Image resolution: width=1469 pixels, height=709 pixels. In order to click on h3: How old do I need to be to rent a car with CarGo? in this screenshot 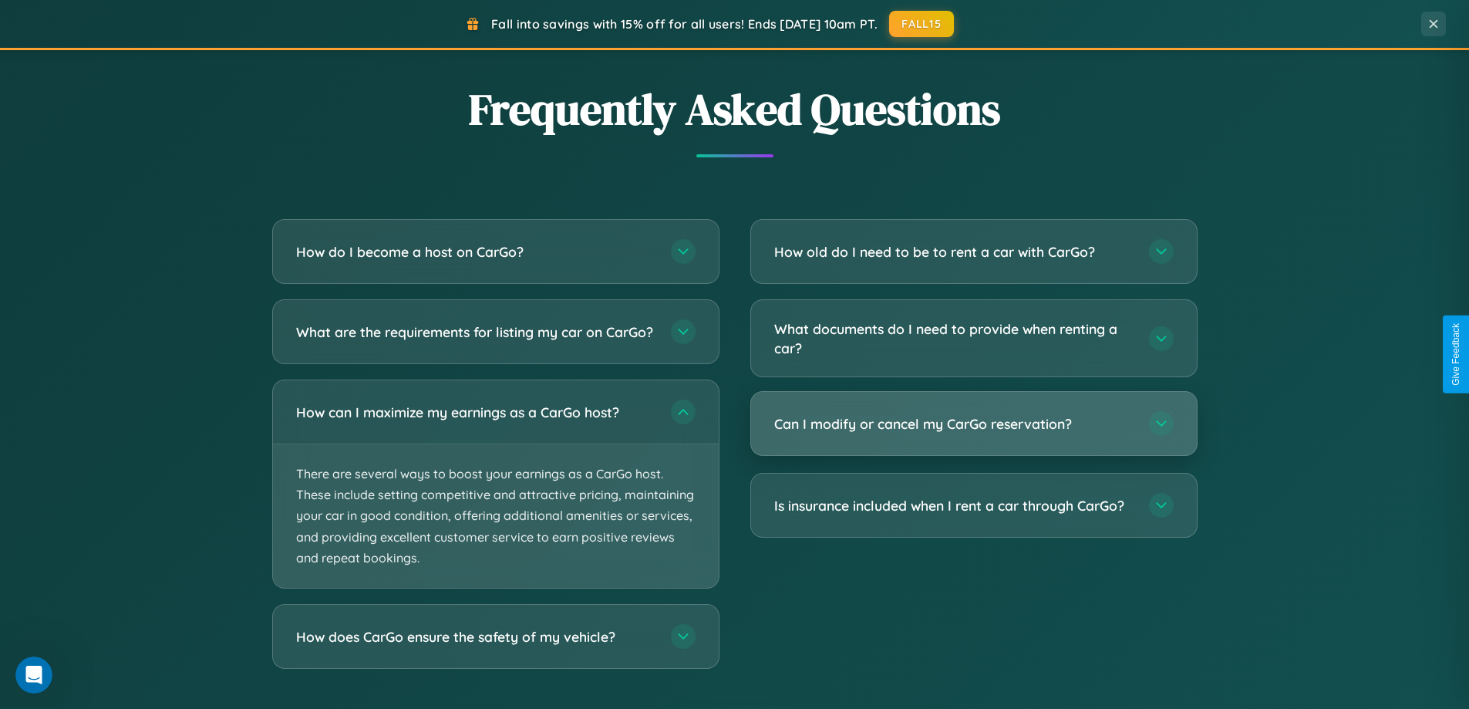, I will do `click(954, 251)`.